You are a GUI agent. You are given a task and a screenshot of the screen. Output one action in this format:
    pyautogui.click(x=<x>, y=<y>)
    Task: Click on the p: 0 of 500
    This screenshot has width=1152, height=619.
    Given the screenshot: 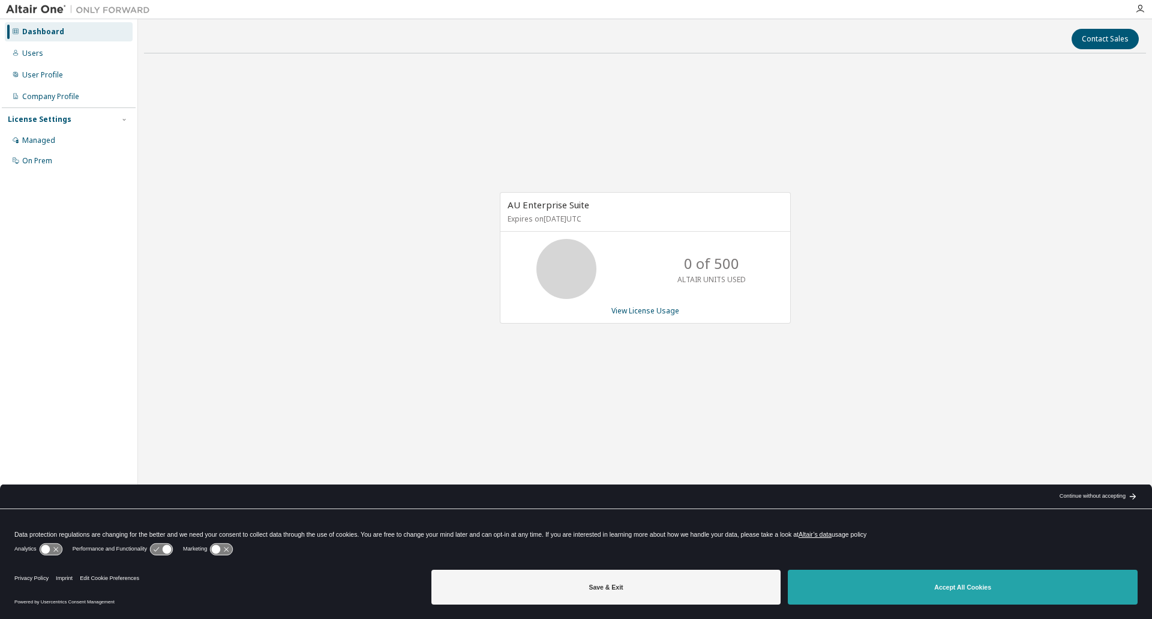 What is the action you would take?
    pyautogui.click(x=712, y=263)
    